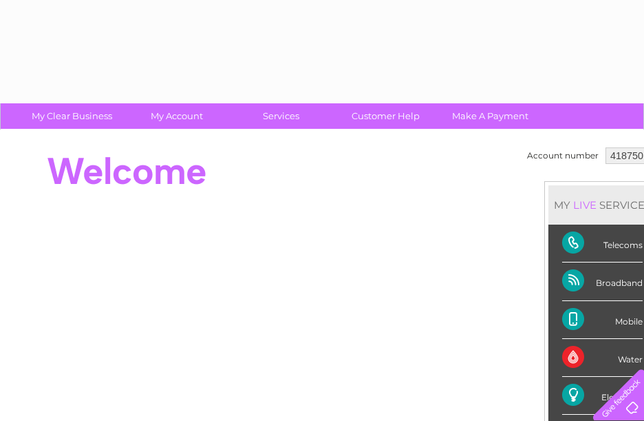  I want to click on div: Mobile, so click(602, 319).